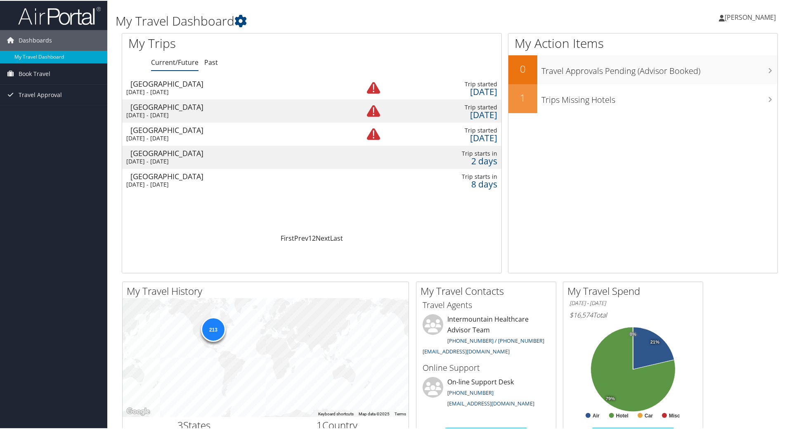  I want to click on h2: My Travel Spend, so click(635, 290).